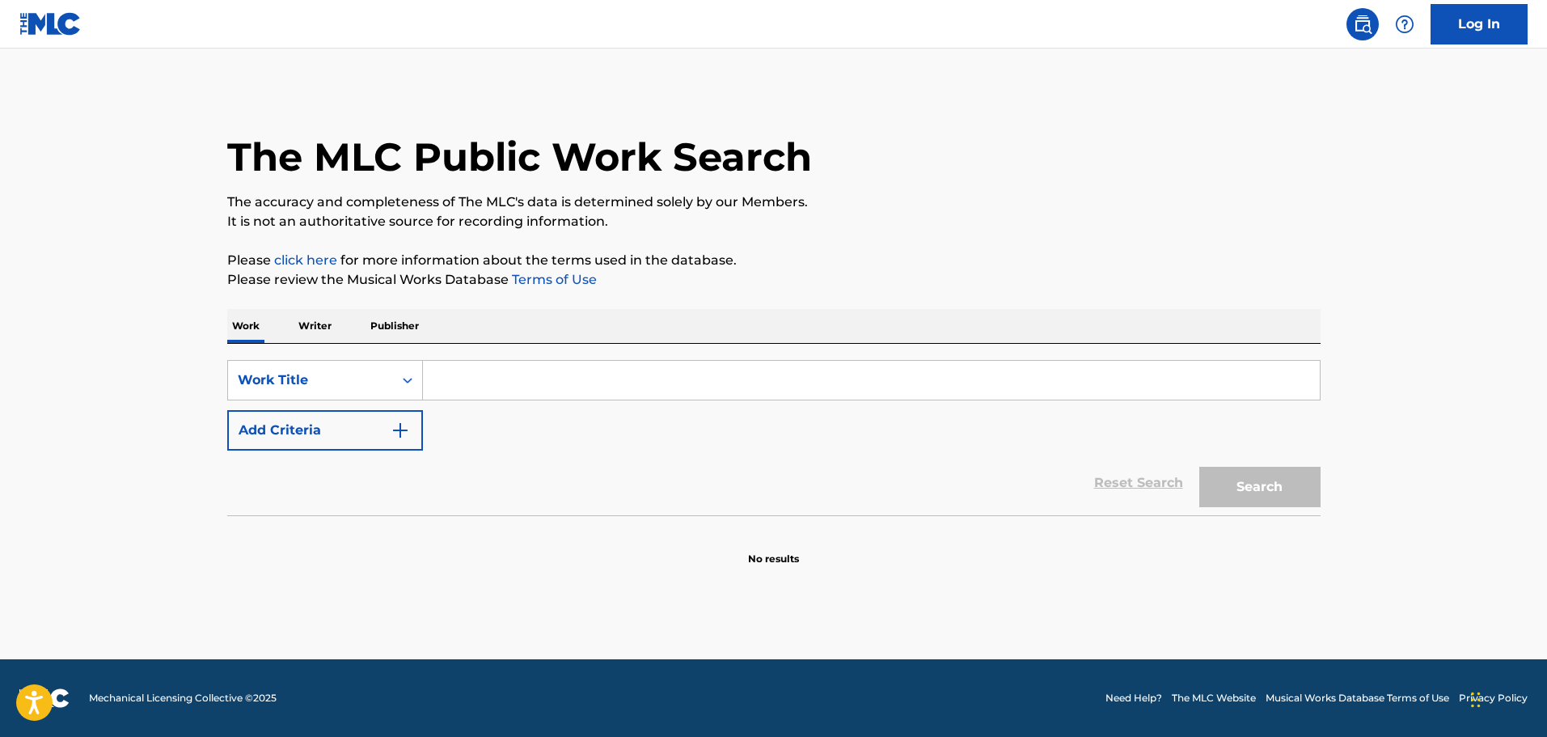 This screenshot has width=1547, height=737. I want to click on img: help, so click(1405, 24).